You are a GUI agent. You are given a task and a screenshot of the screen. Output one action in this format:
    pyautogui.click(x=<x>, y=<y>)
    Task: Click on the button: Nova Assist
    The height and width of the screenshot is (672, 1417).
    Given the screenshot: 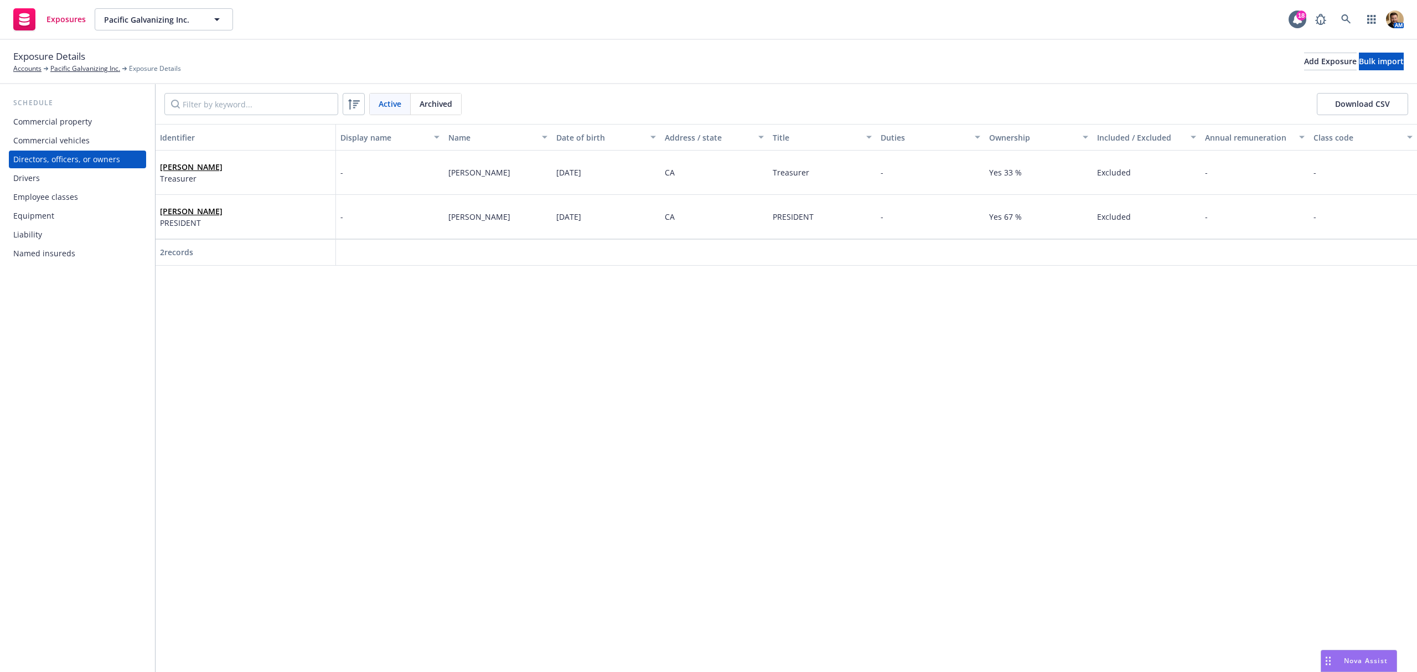 What is the action you would take?
    pyautogui.click(x=1359, y=661)
    